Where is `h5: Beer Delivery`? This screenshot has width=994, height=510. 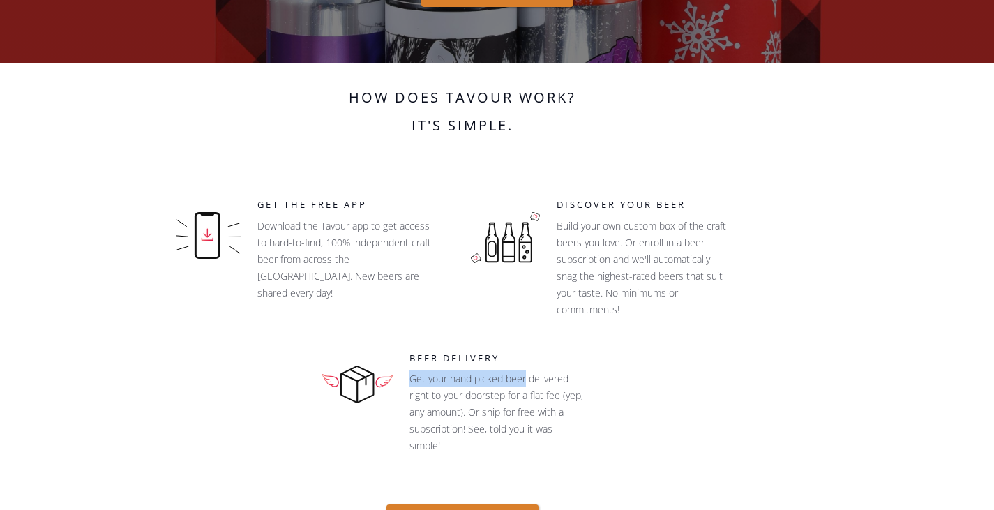
h5: Beer Delivery is located at coordinates (510, 358).